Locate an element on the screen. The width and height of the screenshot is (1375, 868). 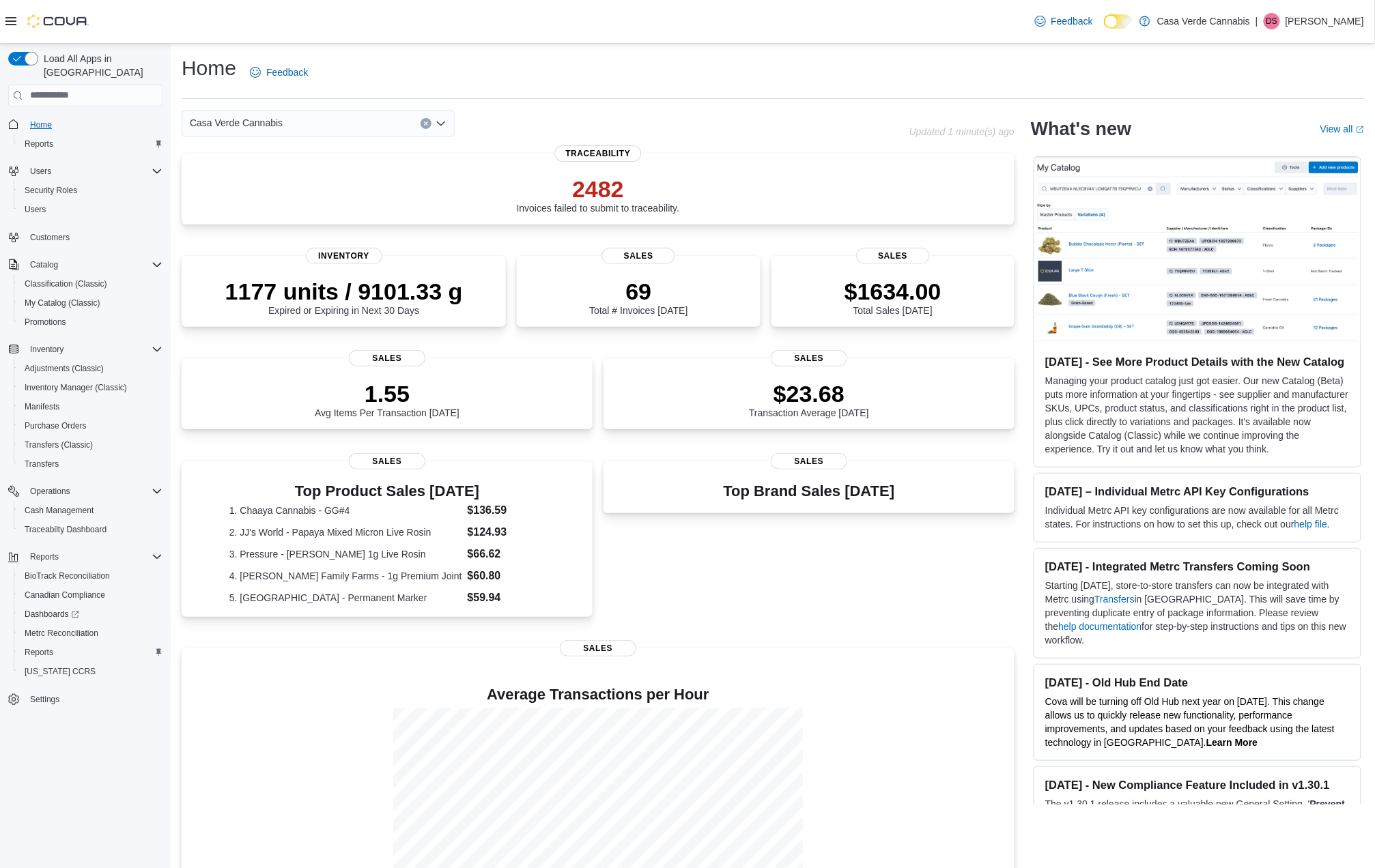
button: Home is located at coordinates (86, 124).